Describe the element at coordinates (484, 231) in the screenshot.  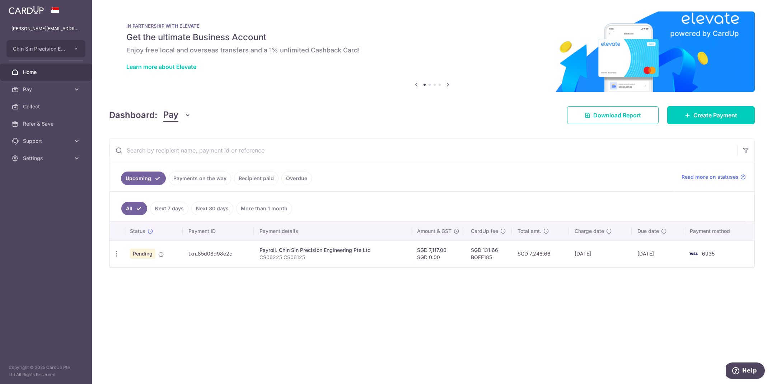
I see `span: CardUp fee` at that location.